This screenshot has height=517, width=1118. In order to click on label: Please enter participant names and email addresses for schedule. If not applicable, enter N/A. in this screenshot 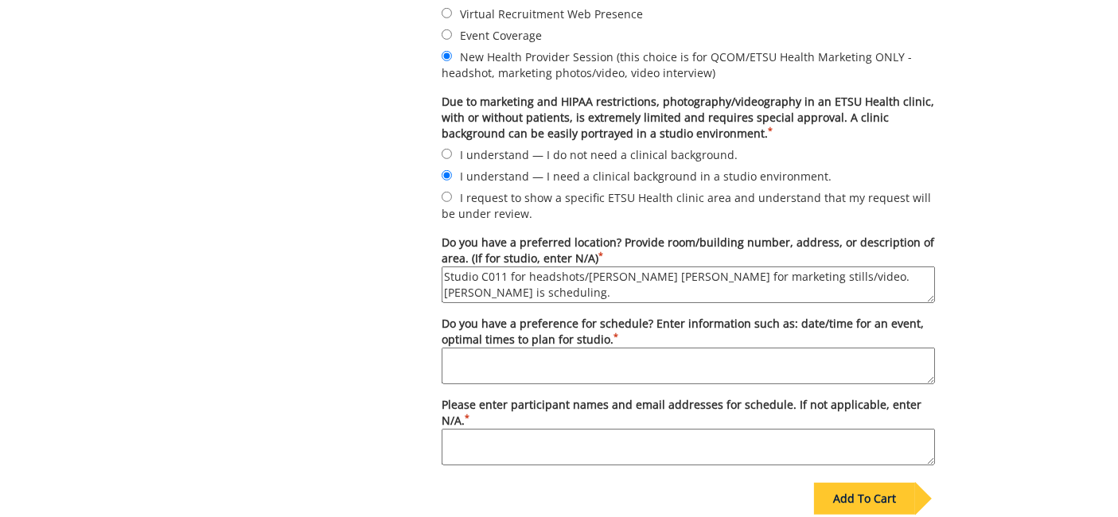, I will do `click(688, 431)`.